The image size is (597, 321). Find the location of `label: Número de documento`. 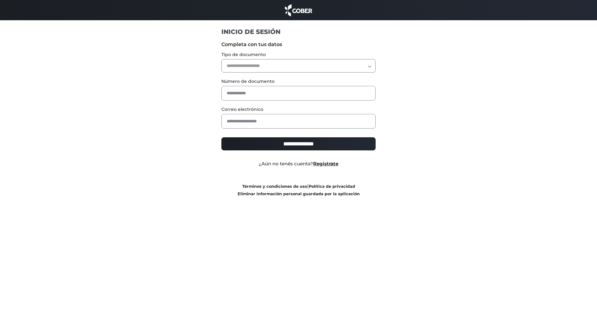

label: Número de documento is located at coordinates (299, 81).